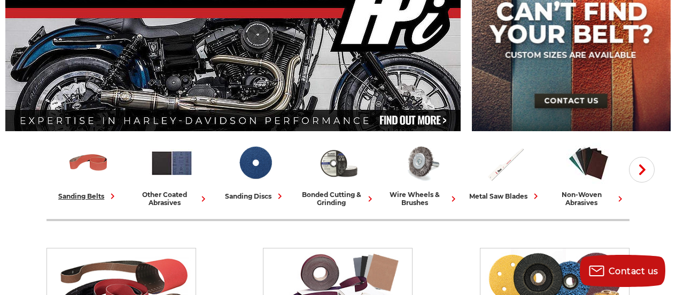 The height and width of the screenshot is (295, 676). What do you see at coordinates (633, 270) in the screenshot?
I see `span: Contact us` at bounding box center [633, 270].